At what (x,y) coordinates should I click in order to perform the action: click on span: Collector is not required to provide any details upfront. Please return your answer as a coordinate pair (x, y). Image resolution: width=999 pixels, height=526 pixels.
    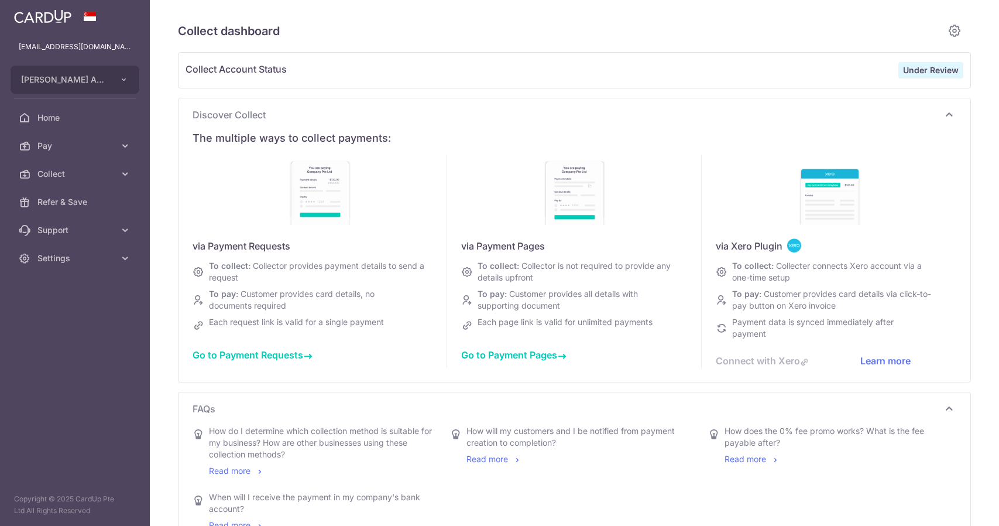
    Looking at the image, I should click on (574, 271).